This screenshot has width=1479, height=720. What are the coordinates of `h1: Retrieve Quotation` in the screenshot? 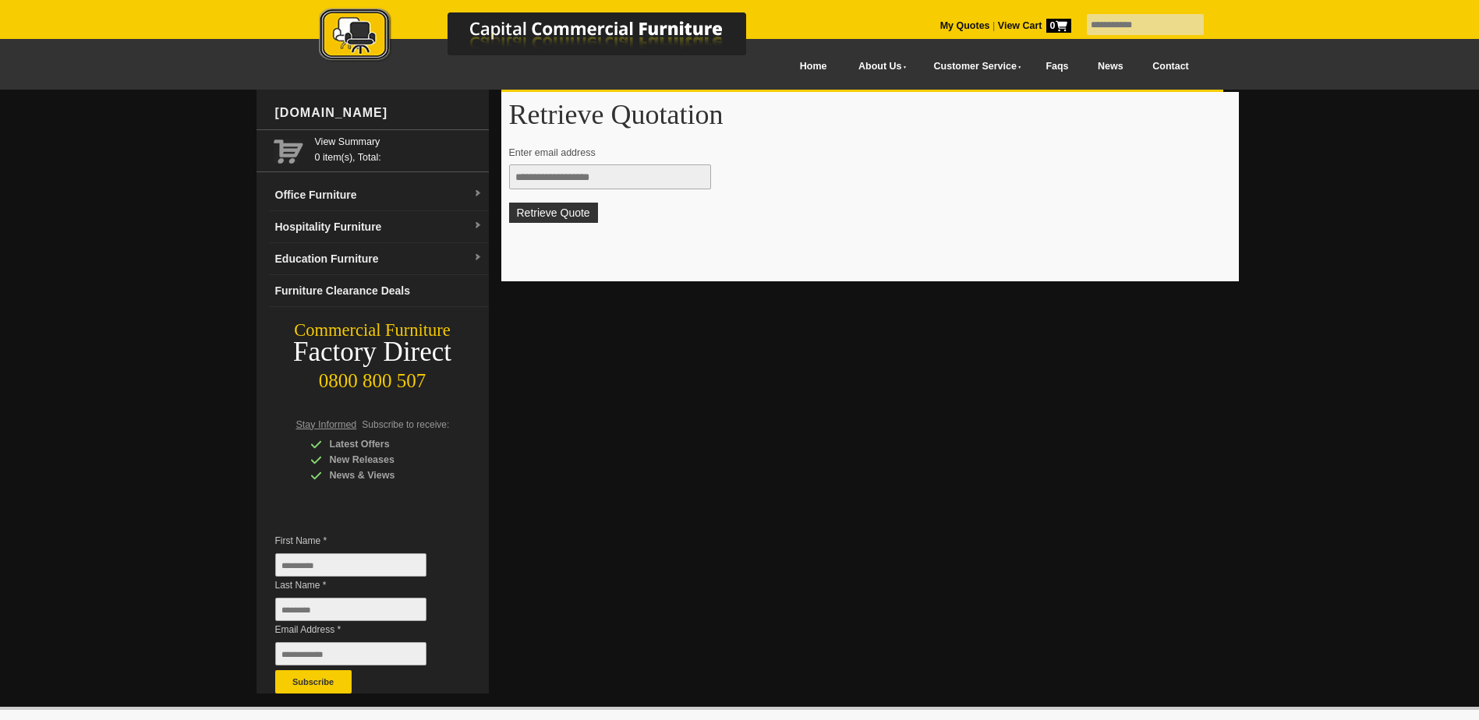 It's located at (870, 115).